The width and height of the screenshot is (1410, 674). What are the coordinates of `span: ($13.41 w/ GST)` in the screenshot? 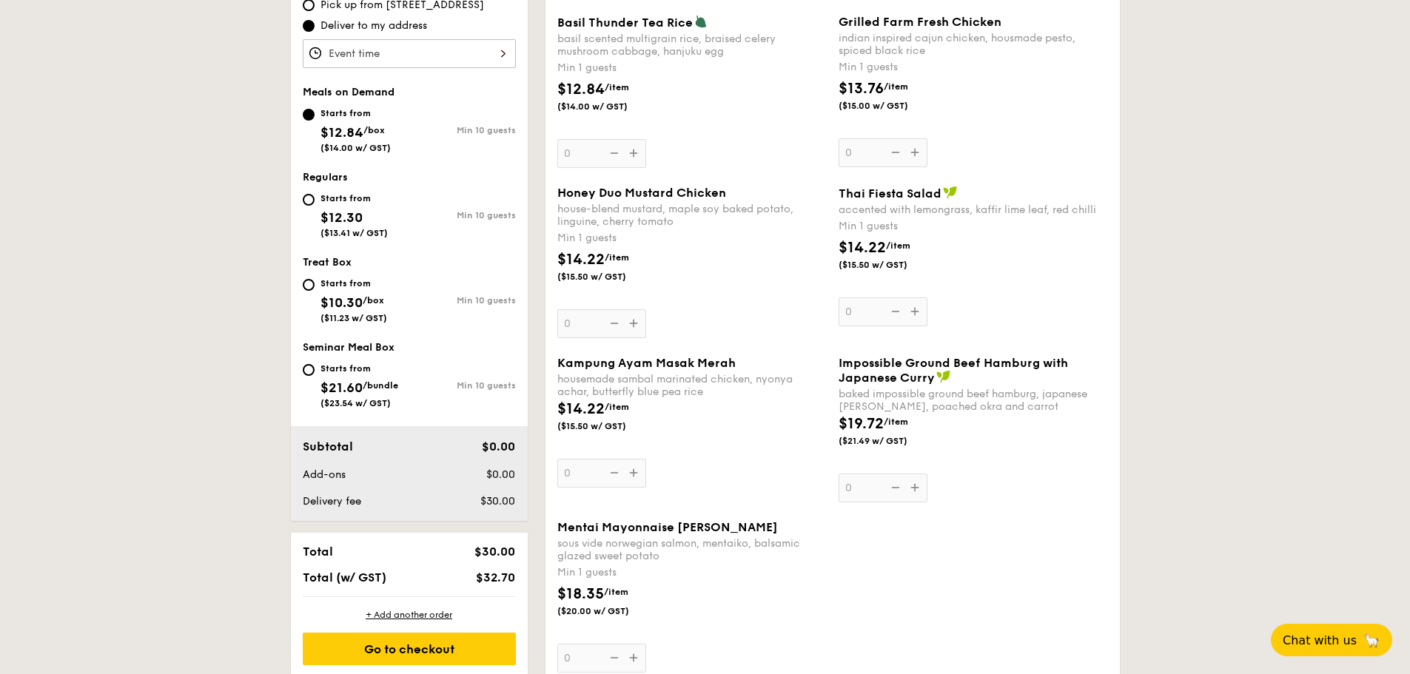 It's located at (354, 233).